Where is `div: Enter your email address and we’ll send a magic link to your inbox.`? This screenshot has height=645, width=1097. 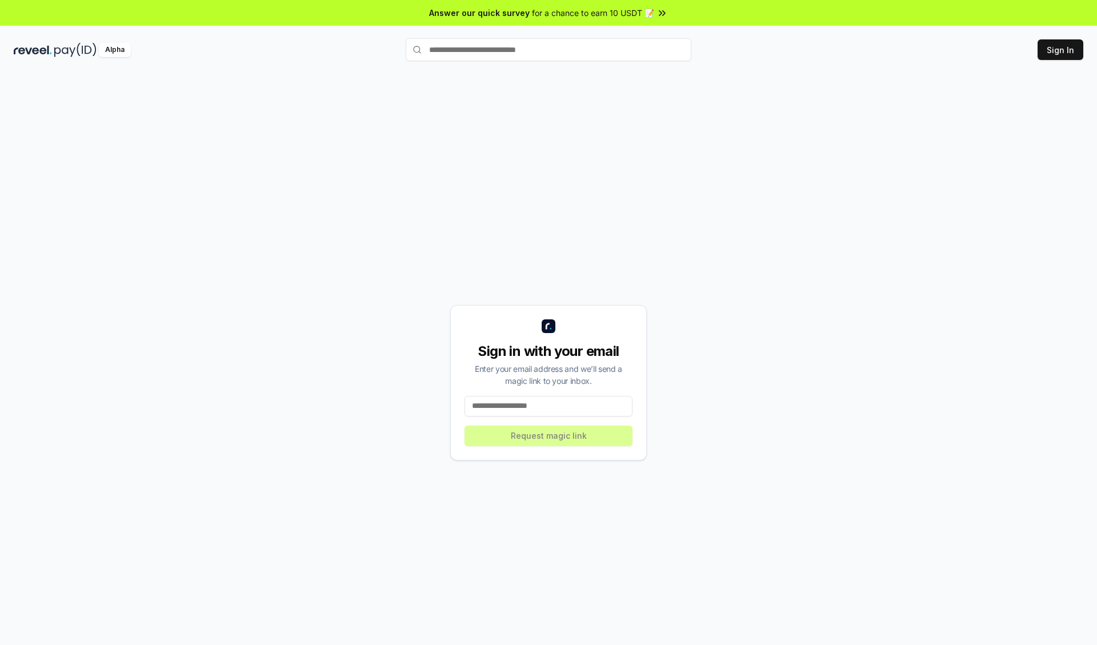
div: Enter your email address and we’ll send a magic link to your inbox. is located at coordinates (548, 375).